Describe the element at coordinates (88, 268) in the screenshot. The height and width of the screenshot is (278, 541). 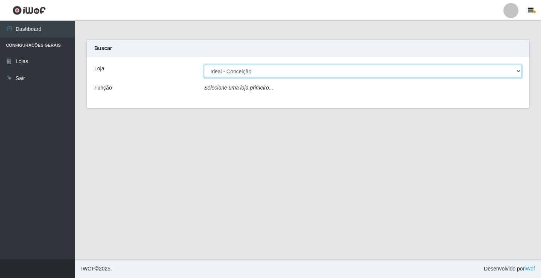
I see `span: IWOF` at that location.